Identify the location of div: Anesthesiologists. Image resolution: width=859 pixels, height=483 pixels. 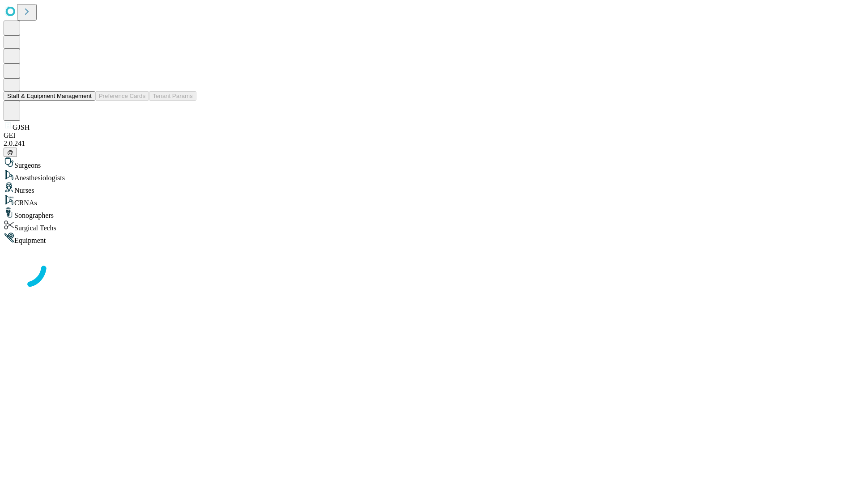
(429, 176).